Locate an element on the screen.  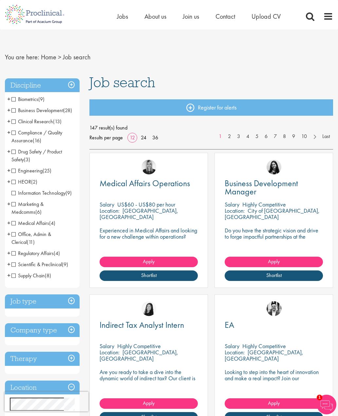
a: 8 is located at coordinates (285, 136).